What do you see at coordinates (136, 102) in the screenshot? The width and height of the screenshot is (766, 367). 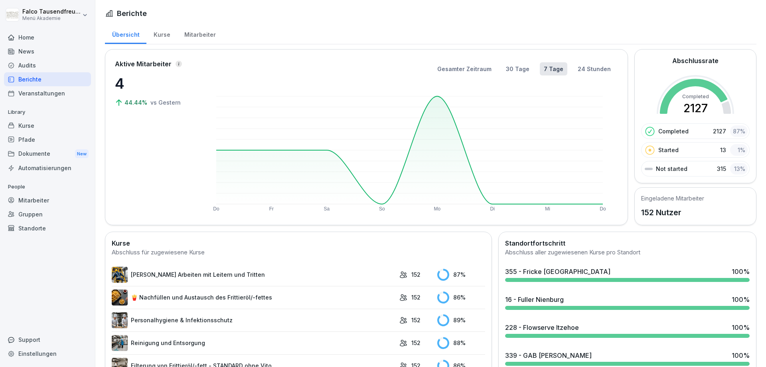 I see `p: 44.44%` at bounding box center [136, 102].